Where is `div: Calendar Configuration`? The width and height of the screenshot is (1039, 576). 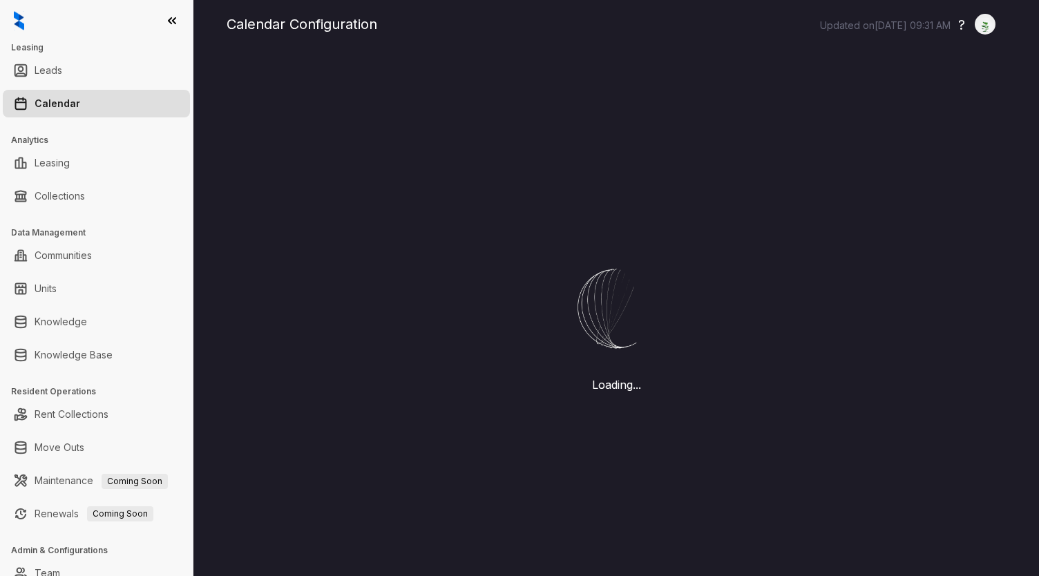 div: Calendar Configuration is located at coordinates (616, 24).